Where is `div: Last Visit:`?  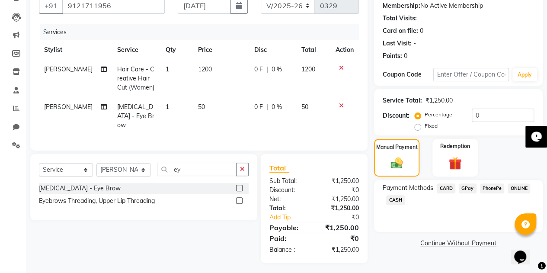 div: Last Visit: is located at coordinates (397, 43).